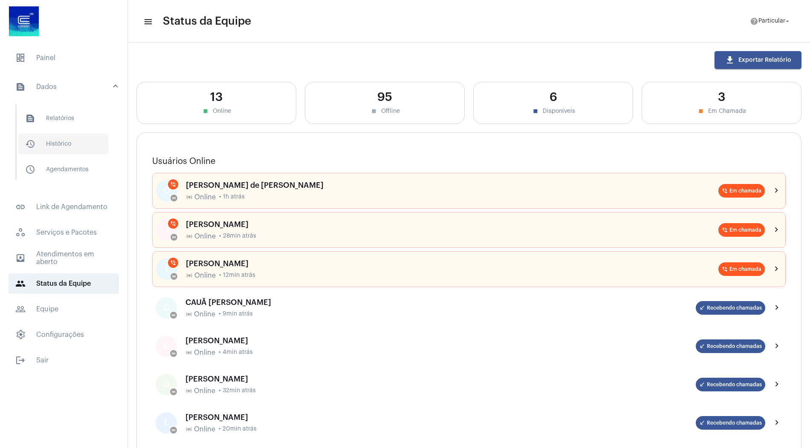 The width and height of the screenshot is (810, 448). Describe the element at coordinates (770, 21) in the screenshot. I see `button: Particular` at that location.